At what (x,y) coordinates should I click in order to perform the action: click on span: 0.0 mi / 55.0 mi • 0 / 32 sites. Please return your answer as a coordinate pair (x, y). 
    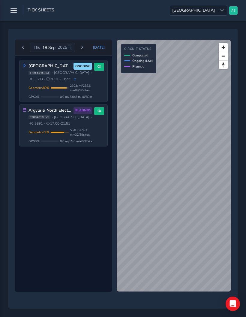
    Looking at the image, I should click on (77, 141).